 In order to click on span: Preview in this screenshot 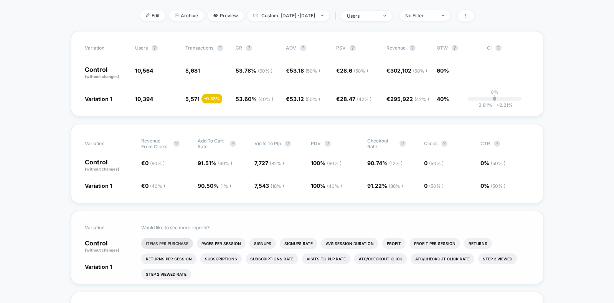, I will do `click(226, 15)`.